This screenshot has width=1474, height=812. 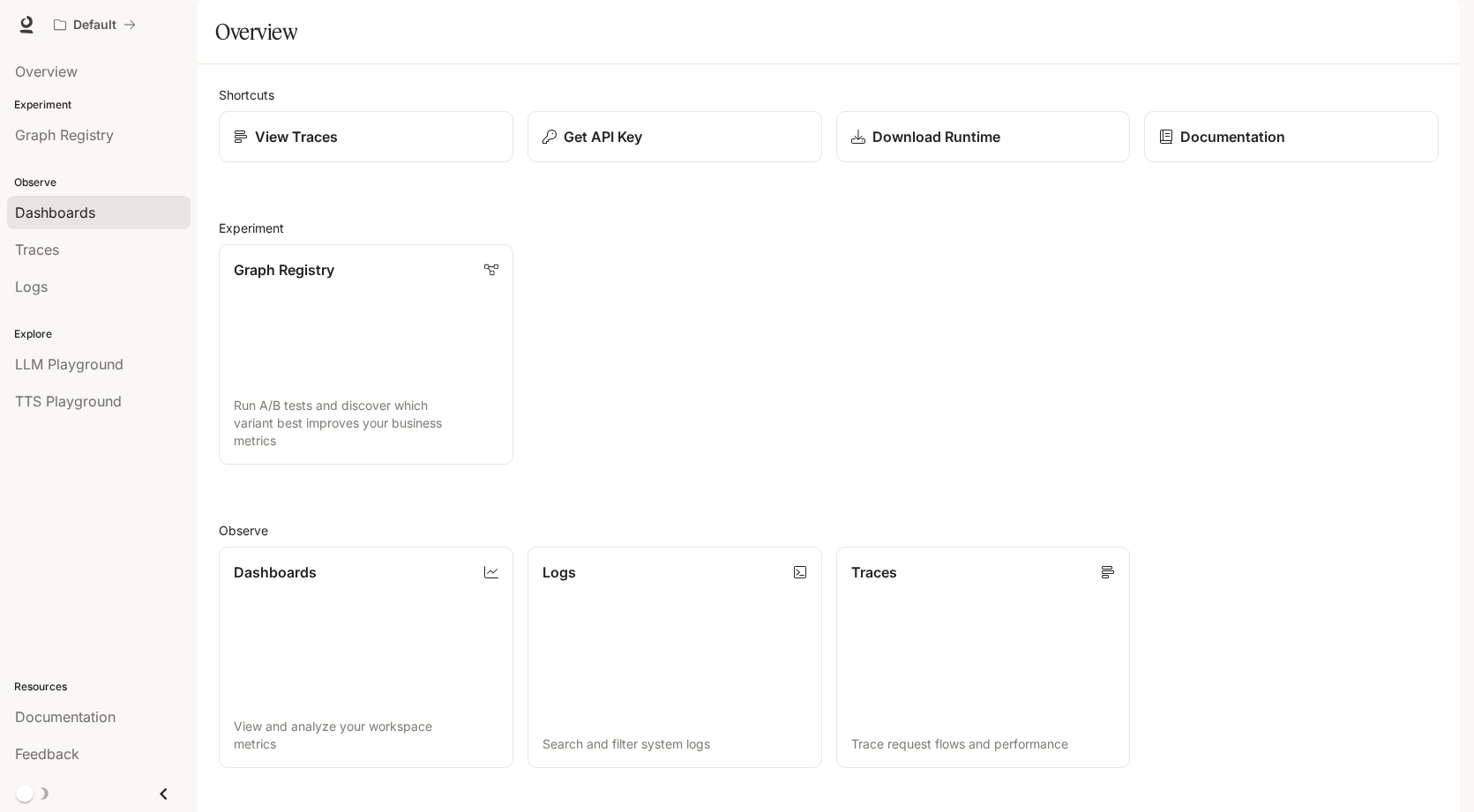 What do you see at coordinates (256, 31) in the screenshot?
I see `h1: Overview` at bounding box center [256, 31].